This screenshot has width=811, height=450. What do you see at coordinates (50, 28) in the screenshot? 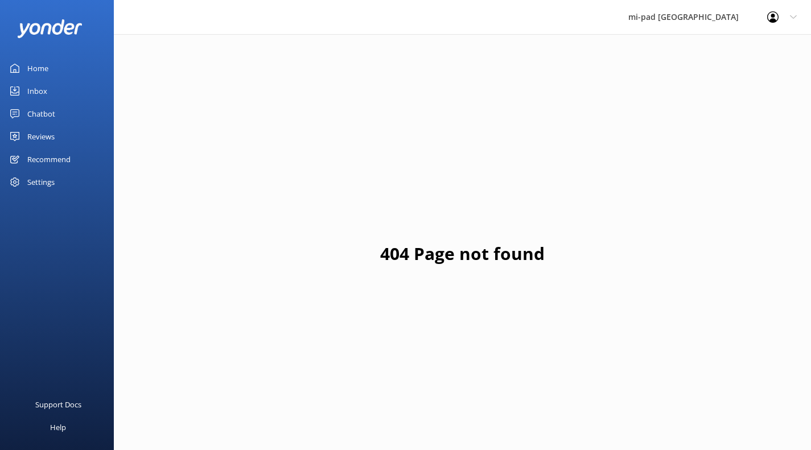
I see `img: yonder-white-logo.png` at bounding box center [50, 28].